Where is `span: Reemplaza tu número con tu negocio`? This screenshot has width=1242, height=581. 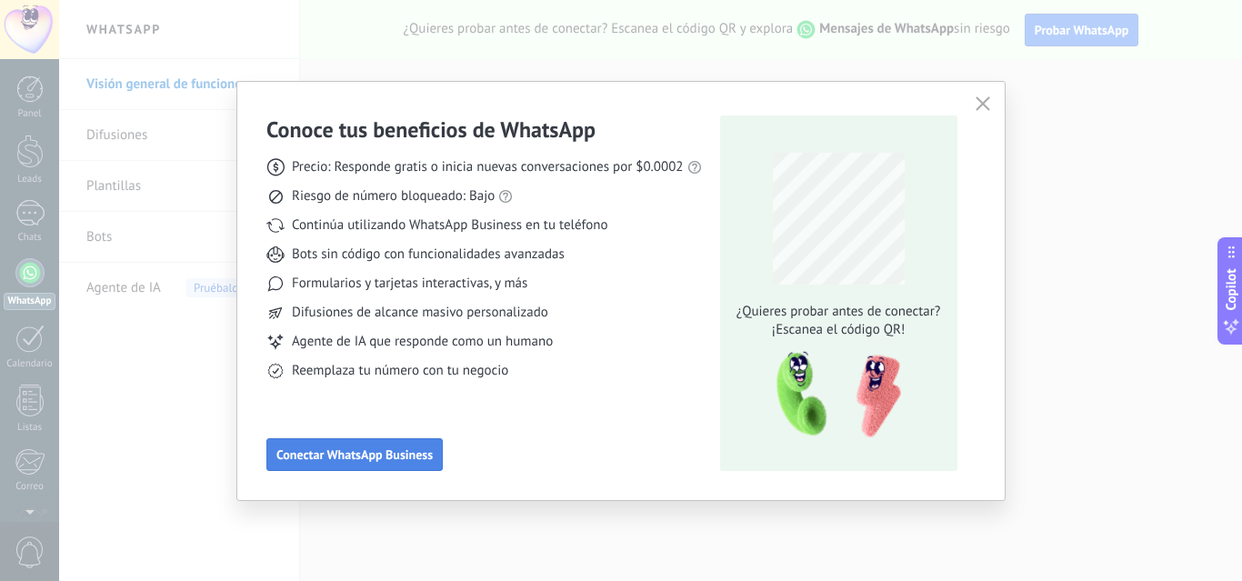 span: Reemplaza tu número con tu negocio is located at coordinates (400, 371).